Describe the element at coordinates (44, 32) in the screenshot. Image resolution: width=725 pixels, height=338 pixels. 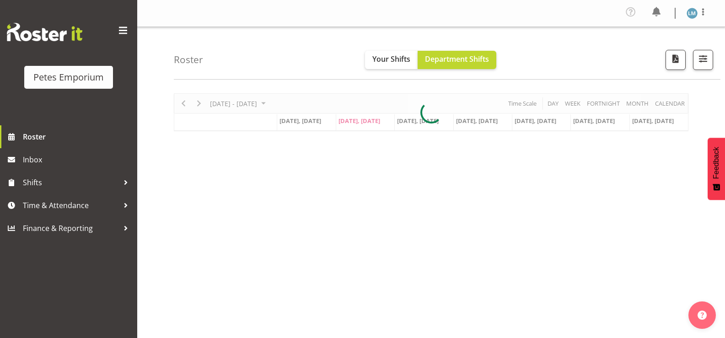
I see `img: Rosterit website logo` at that location.